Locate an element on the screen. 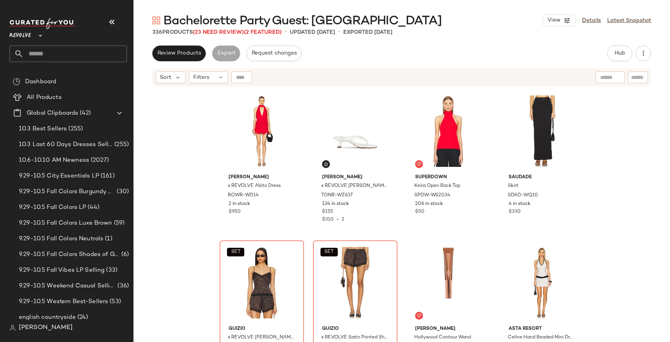  span: 10.6-10.10 AM Newness is located at coordinates (54, 160).